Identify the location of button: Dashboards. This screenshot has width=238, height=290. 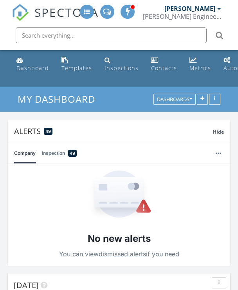
(175, 100).